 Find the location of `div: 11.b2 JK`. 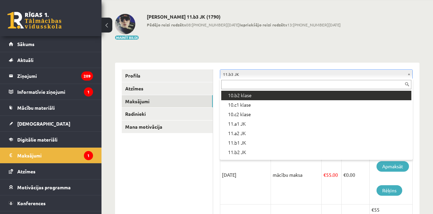

div: 11.b2 JK is located at coordinates (317, 152).